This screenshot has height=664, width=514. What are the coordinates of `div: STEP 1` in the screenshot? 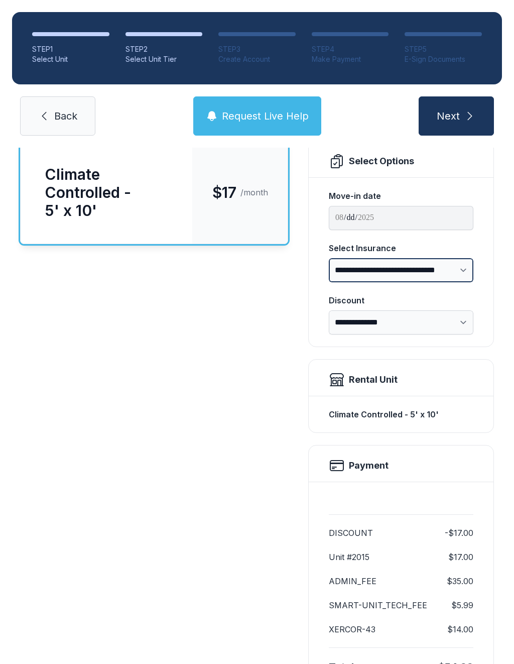 It's located at (71, 49).